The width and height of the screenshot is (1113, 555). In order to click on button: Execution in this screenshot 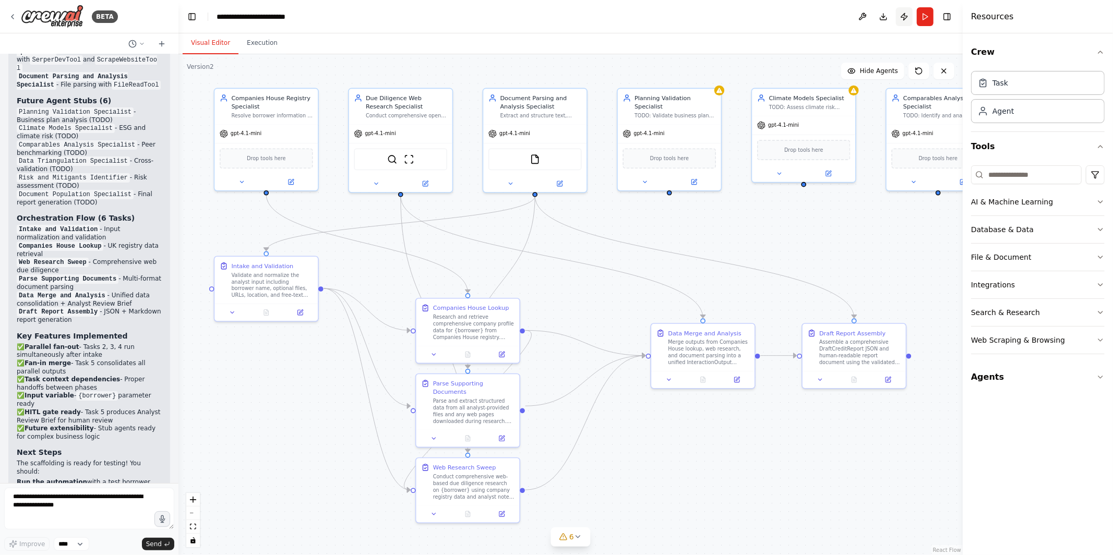, I will do `click(262, 43)`.